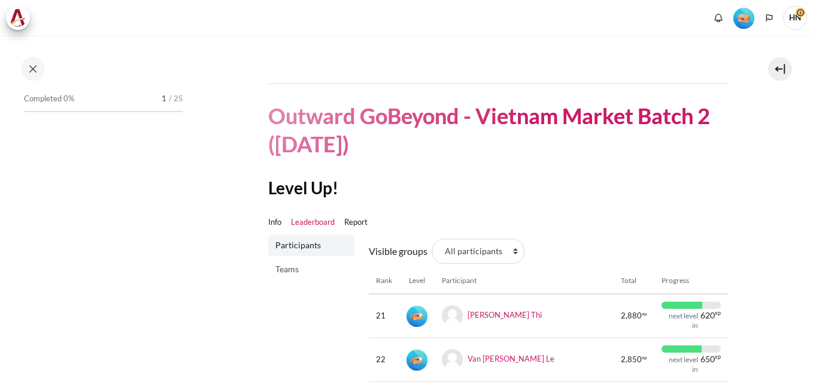  Describe the element at coordinates (691, 280) in the screenshot. I see `th: Progress` at that location.